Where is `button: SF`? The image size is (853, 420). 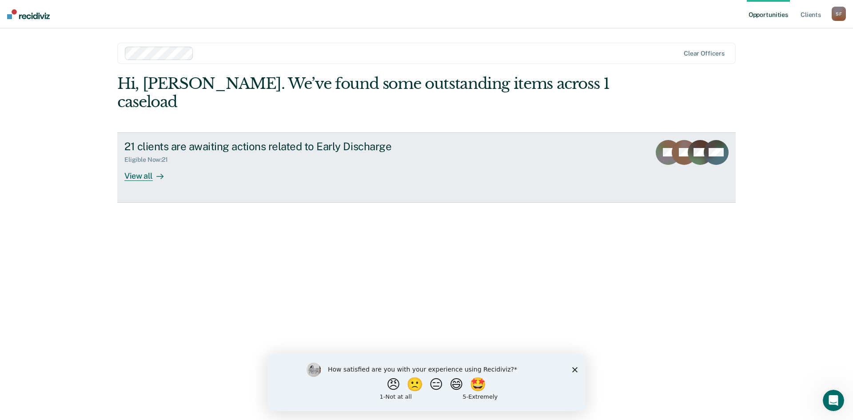 button: SF is located at coordinates (839, 14).